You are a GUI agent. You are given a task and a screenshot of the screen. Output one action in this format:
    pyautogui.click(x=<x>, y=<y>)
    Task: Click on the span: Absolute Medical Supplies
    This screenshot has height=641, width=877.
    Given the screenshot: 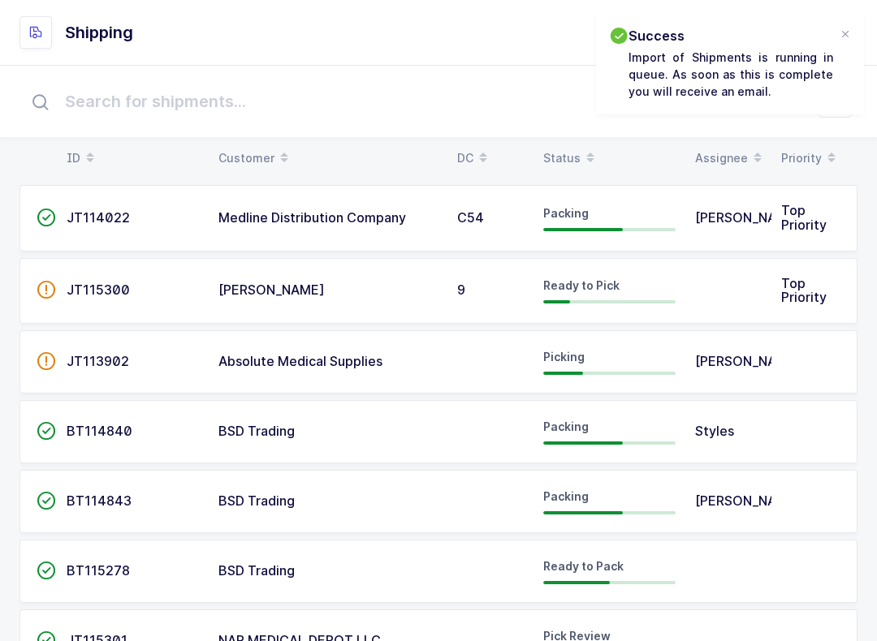 What is the action you would take?
    pyautogui.click(x=300, y=361)
    